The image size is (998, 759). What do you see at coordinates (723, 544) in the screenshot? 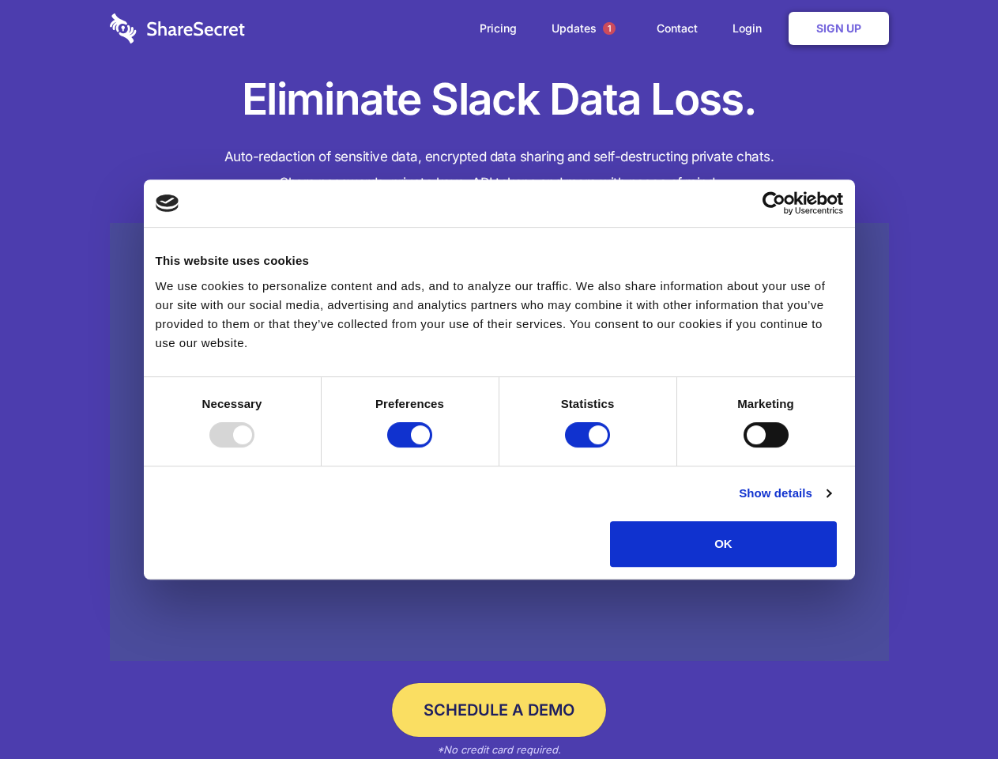
I see `button: OK` at bounding box center [723, 544].